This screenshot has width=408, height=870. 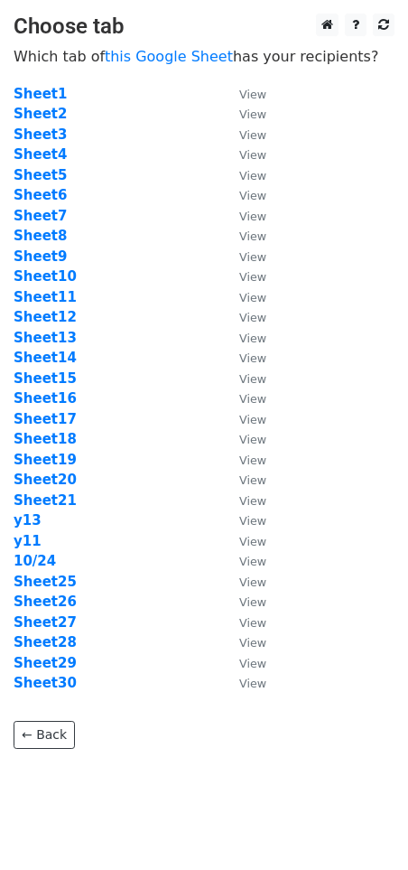 What do you see at coordinates (45, 500) in the screenshot?
I see `strong: Sheet21` at bounding box center [45, 500].